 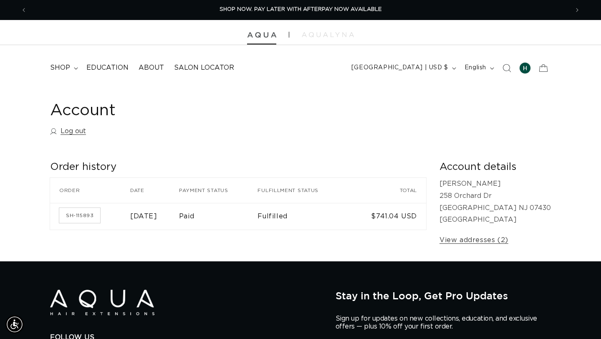 What do you see at coordinates (80, 215) in the screenshot?
I see `a: Order number SH-115893` at bounding box center [80, 215].